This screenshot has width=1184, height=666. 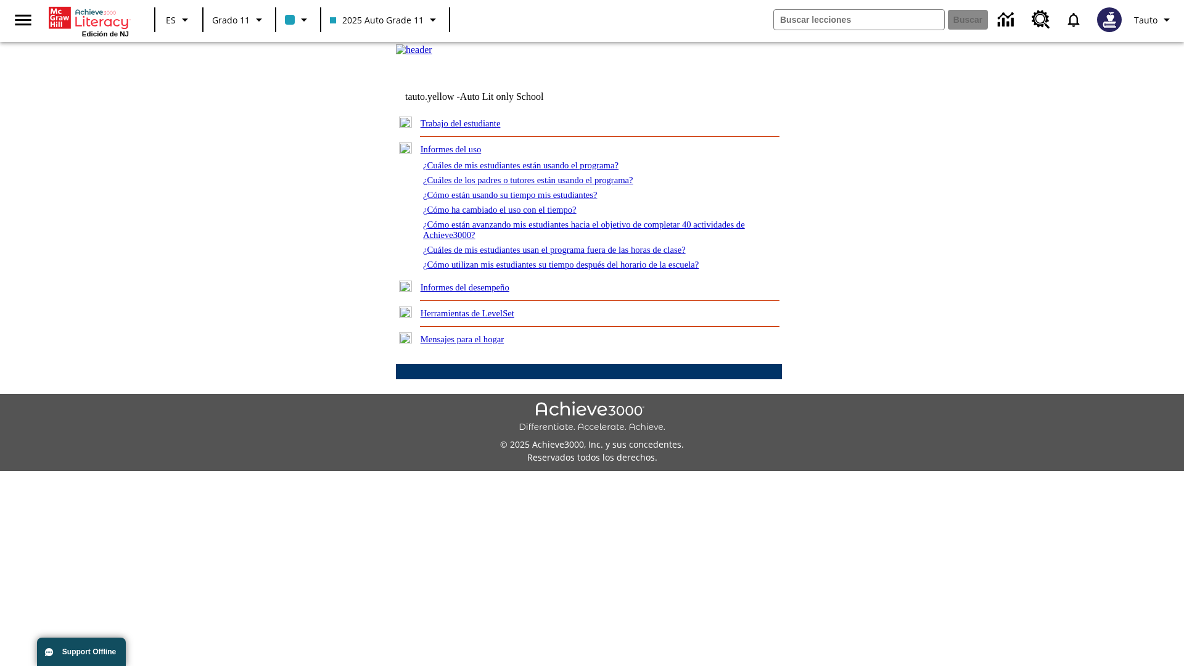 What do you see at coordinates (528, 180) in the screenshot?
I see `a: ¿Cuáles de los padres o tutores están usando el programa?` at bounding box center [528, 180].